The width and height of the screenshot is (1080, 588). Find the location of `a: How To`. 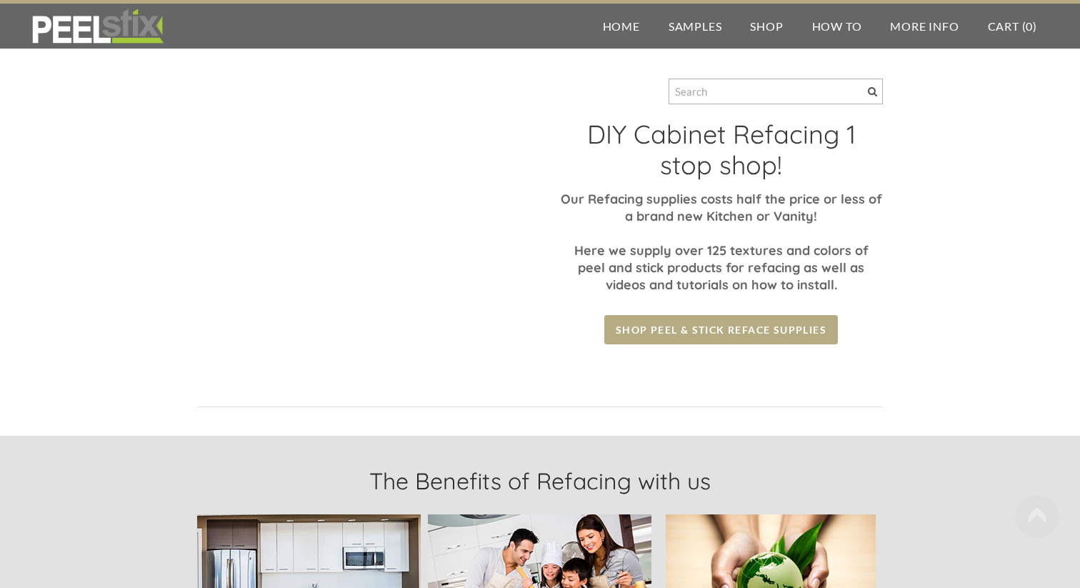

a: How To is located at coordinates (837, 26).